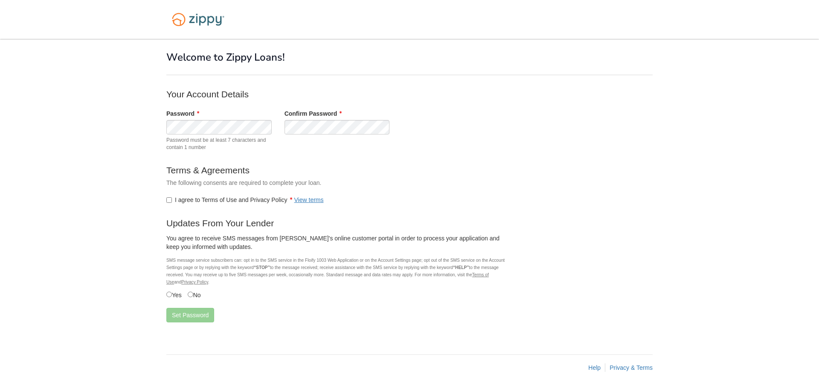  What do you see at coordinates (190, 294) in the screenshot?
I see `input: No` at bounding box center [190, 294].